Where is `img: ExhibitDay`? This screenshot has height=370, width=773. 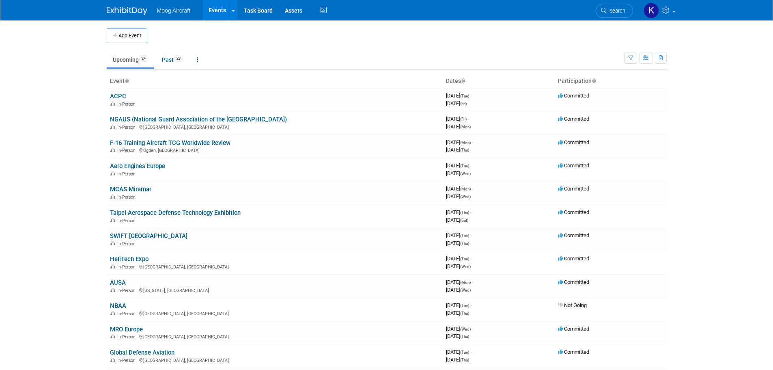
img: ExhibitDay is located at coordinates (127, 11).